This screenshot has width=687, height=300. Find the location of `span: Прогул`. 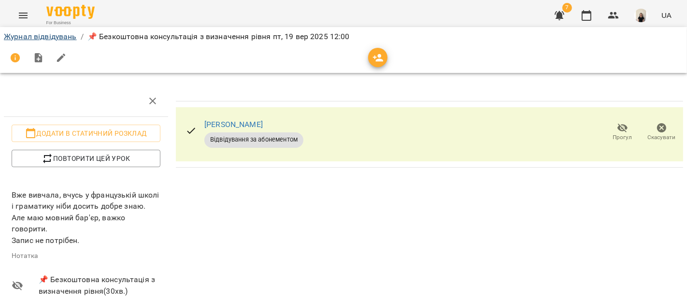

span: Прогул is located at coordinates (623, 137).